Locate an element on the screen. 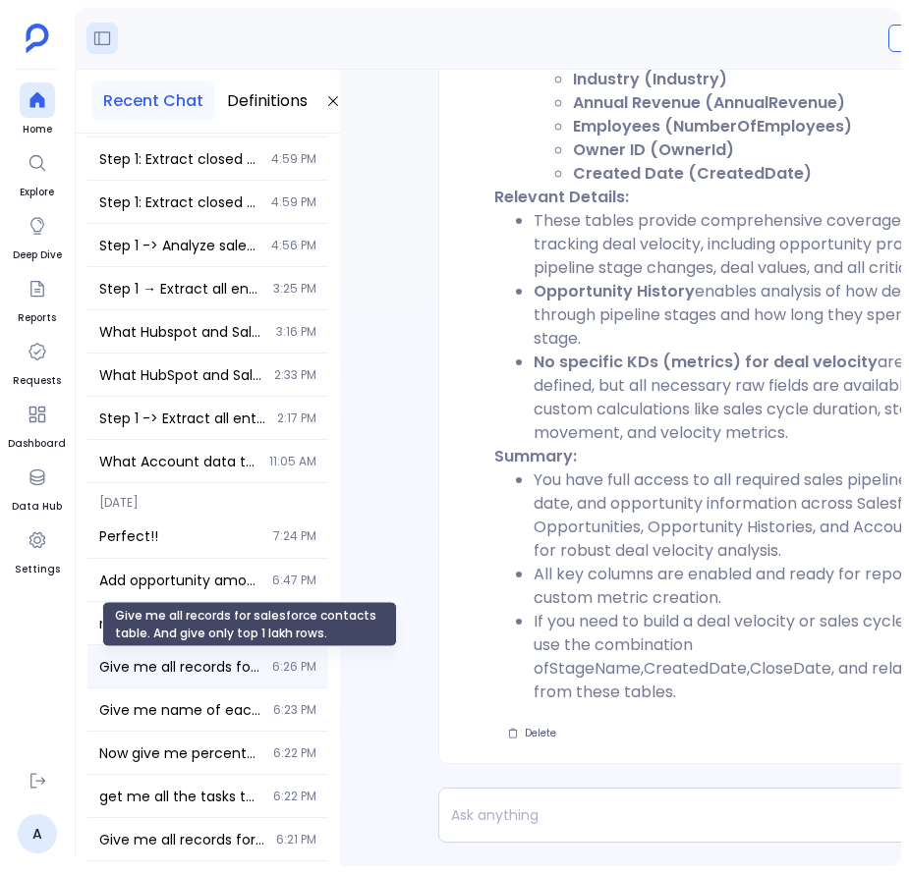 Image resolution: width=909 pixels, height=874 pixels. span: 3:25 PM is located at coordinates (295, 289).